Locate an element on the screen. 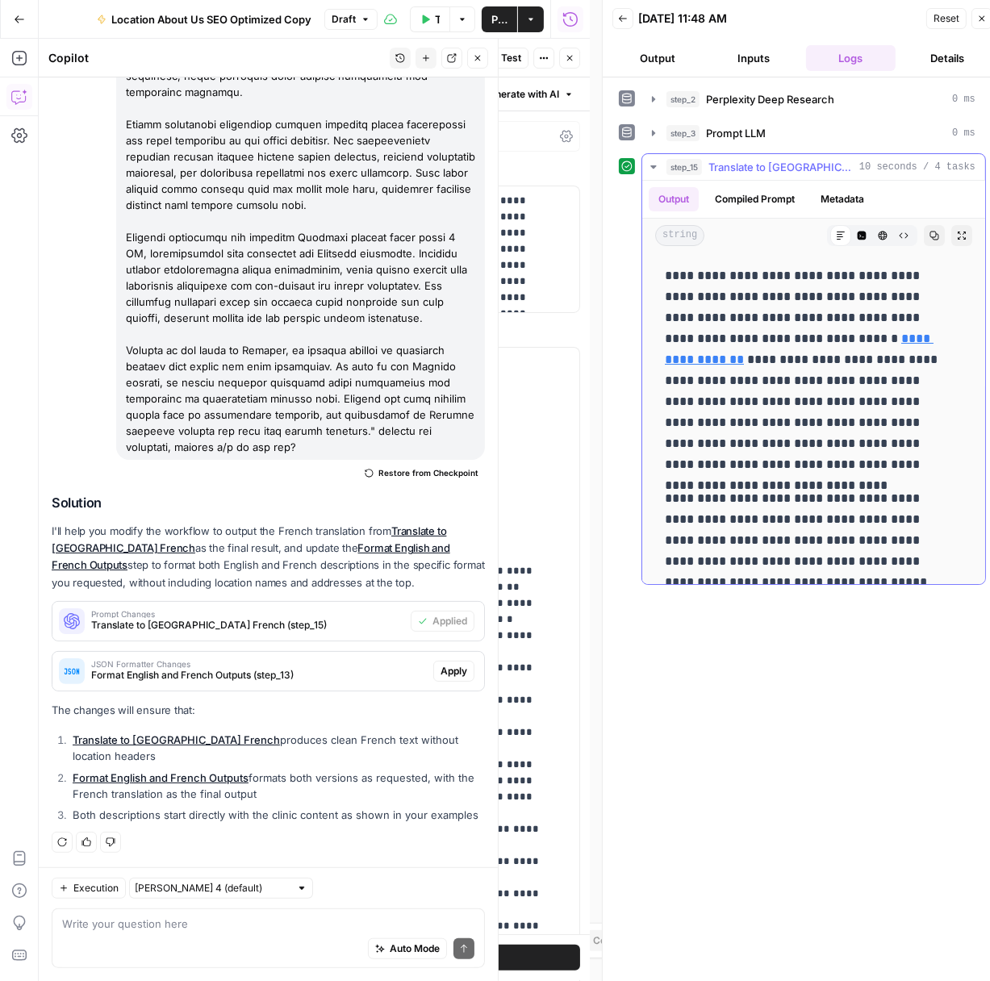 Image resolution: width=990 pixels, height=981 pixels. span: Applied is located at coordinates (449, 621).